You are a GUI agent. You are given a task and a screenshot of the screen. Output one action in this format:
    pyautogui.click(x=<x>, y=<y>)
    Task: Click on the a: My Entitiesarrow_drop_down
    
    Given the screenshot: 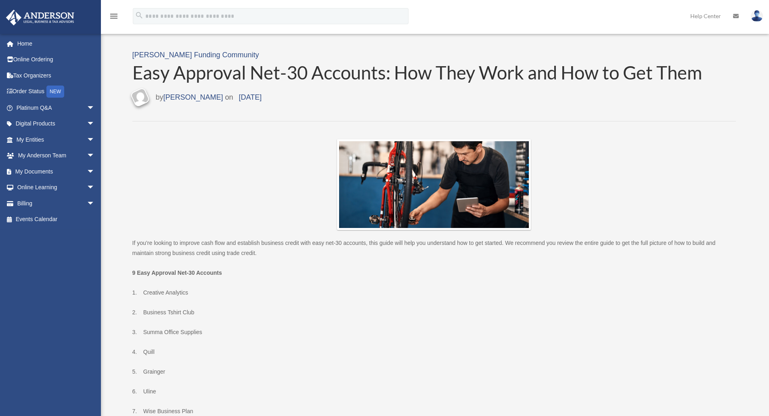 What is the action you would take?
    pyautogui.click(x=56, y=140)
    